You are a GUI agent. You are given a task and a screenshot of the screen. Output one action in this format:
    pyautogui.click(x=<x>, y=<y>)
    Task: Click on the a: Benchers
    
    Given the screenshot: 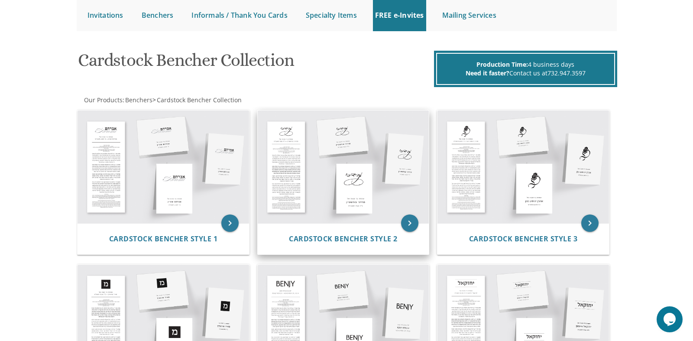 What is the action you would take?
    pyautogui.click(x=138, y=100)
    